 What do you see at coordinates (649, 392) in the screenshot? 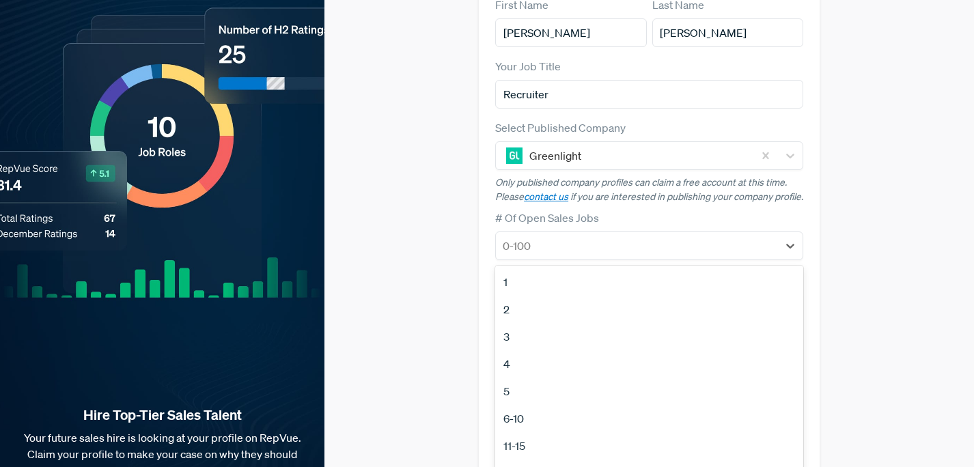
I see `div: 5` at bounding box center [649, 392].